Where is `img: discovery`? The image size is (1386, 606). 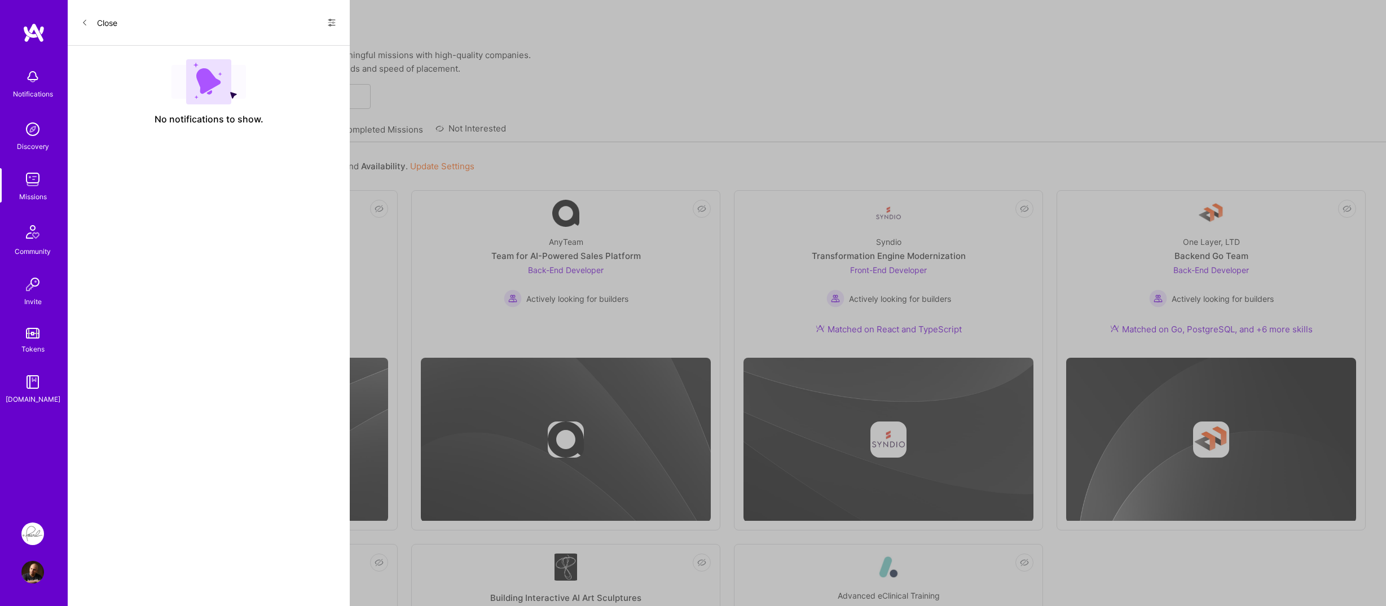 img: discovery is located at coordinates (33, 129).